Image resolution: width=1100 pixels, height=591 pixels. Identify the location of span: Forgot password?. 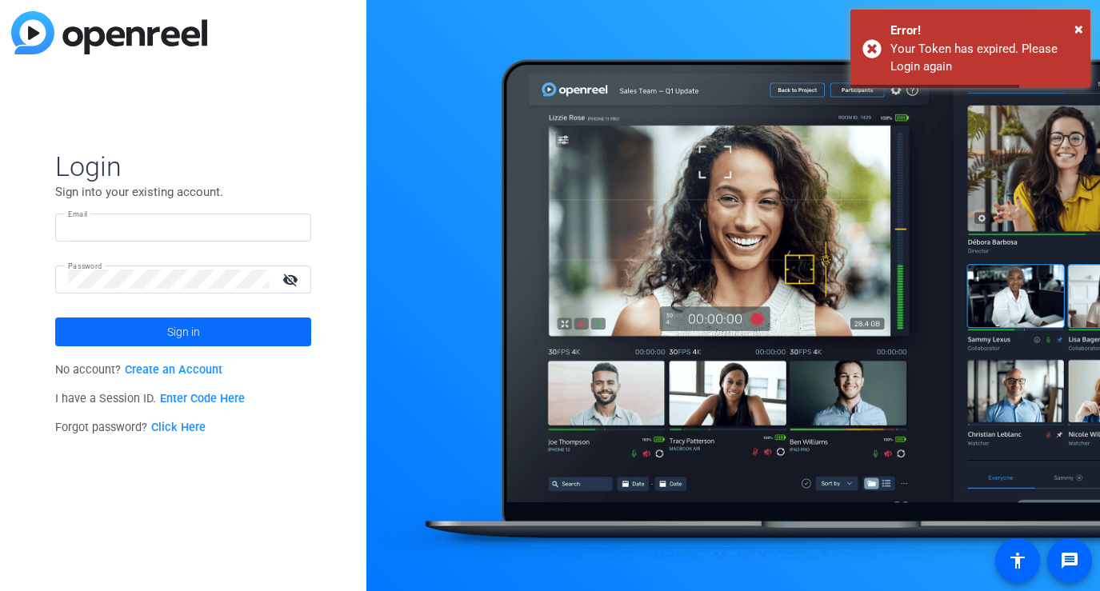
(130, 427).